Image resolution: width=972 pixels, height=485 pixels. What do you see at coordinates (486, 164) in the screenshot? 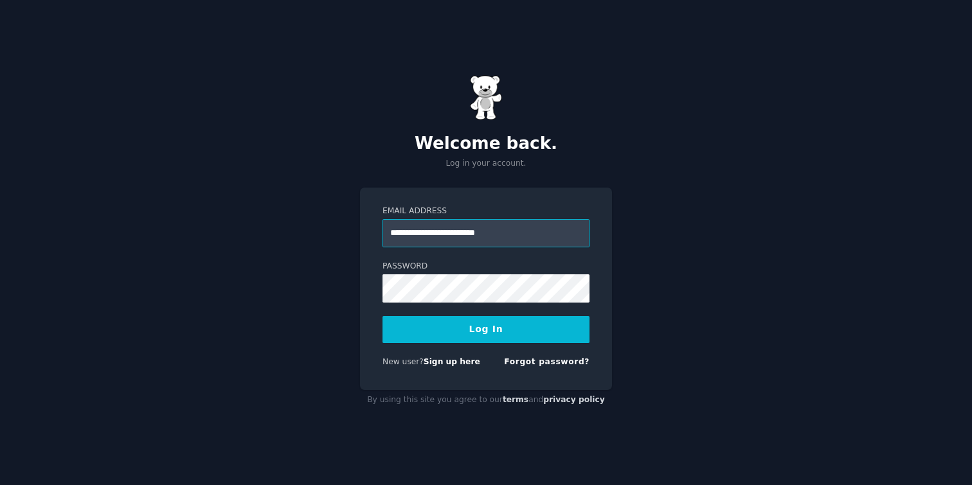
I see `p: Log in your account.` at bounding box center [486, 164].